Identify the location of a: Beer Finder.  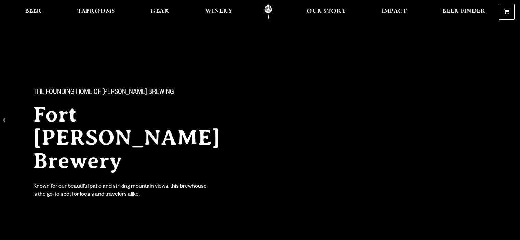
(464, 12).